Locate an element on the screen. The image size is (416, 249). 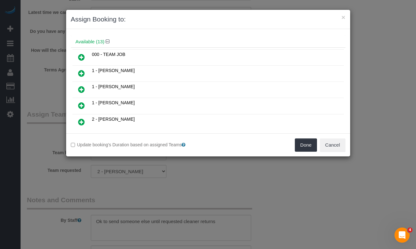
span: No Assigned Teams is located at coordinates (92, 31).